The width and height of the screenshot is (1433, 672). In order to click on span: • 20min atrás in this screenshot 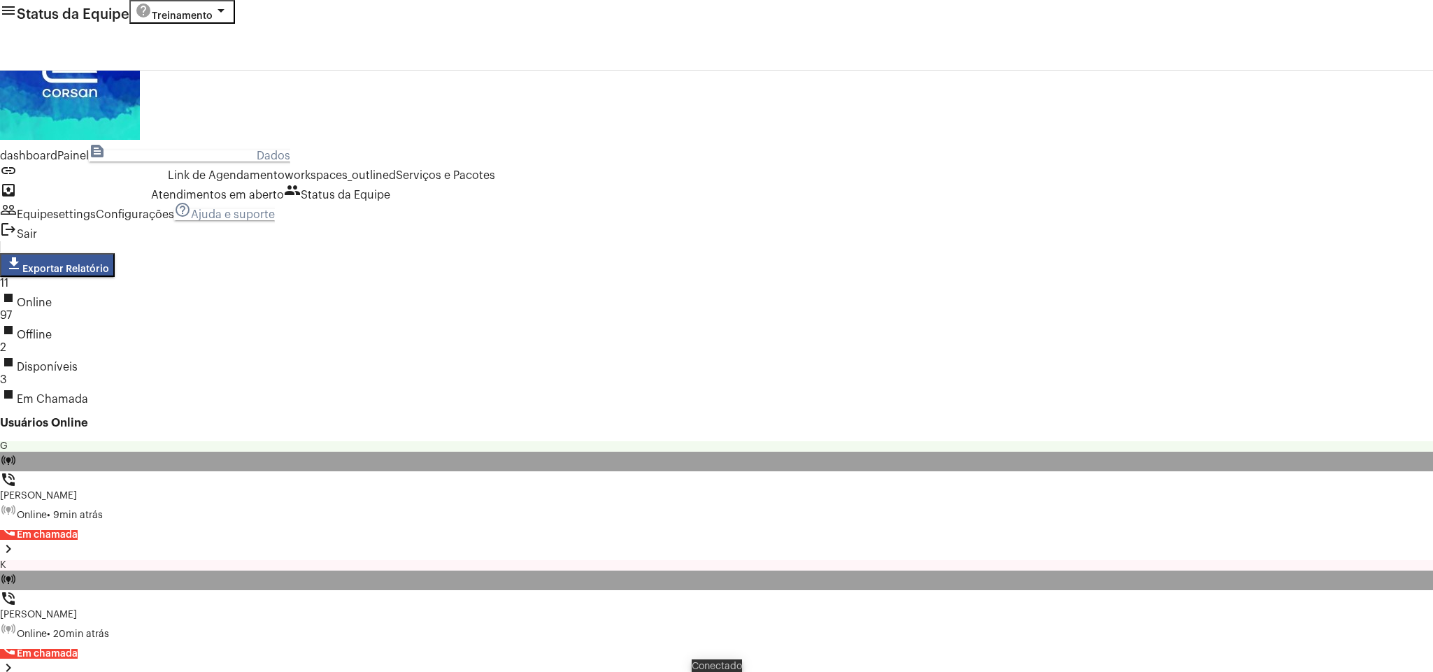, I will do `click(78, 634)`.